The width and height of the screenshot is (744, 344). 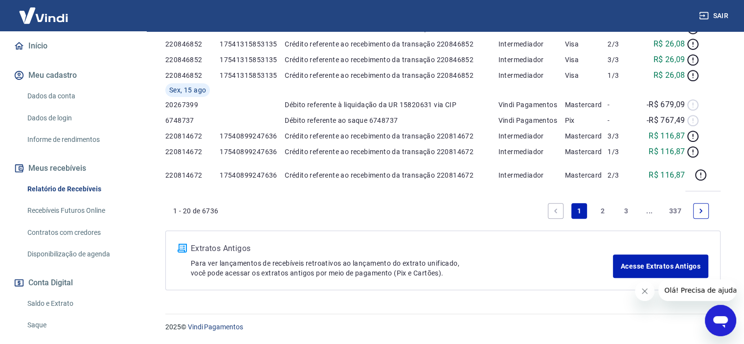 I want to click on a: Dados da conta, so click(x=79, y=96).